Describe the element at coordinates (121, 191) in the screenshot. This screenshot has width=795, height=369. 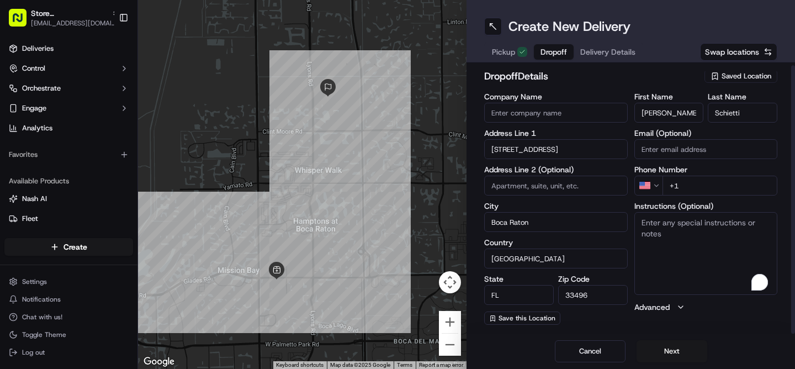
I see `span: Pylon` at that location.